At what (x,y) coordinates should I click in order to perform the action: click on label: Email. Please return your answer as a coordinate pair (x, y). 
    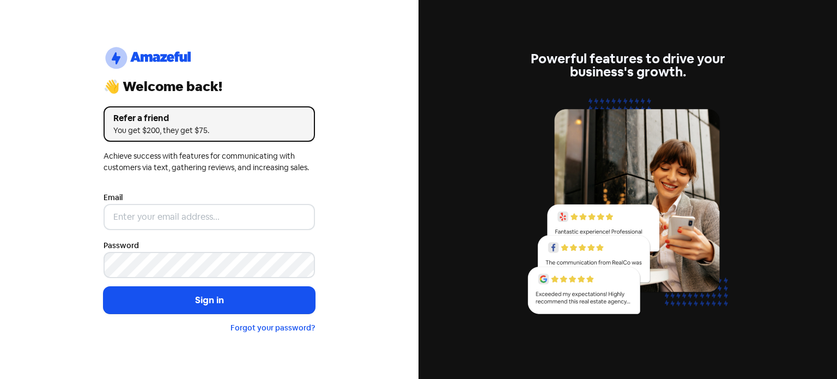
    Looking at the image, I should click on (113, 197).